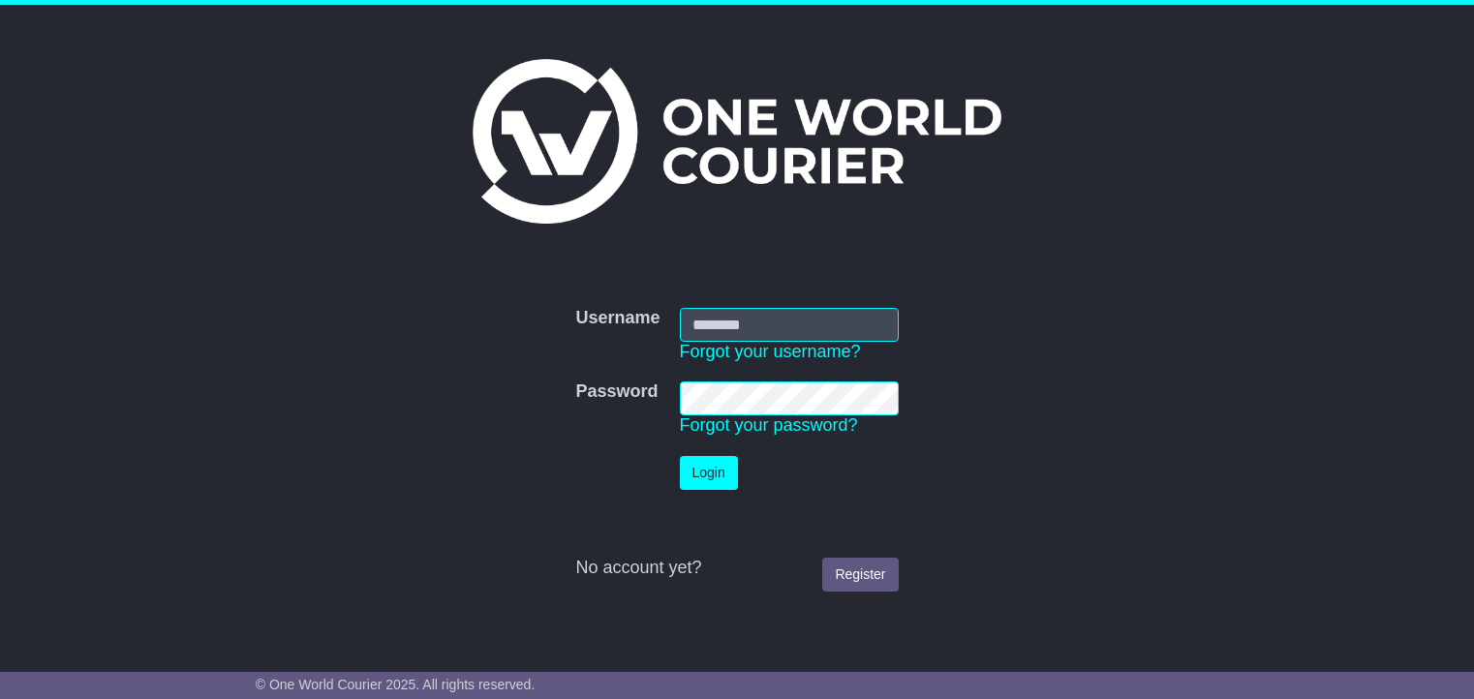  What do you see at coordinates (616, 392) in the screenshot?
I see `label: Password` at bounding box center [616, 392].